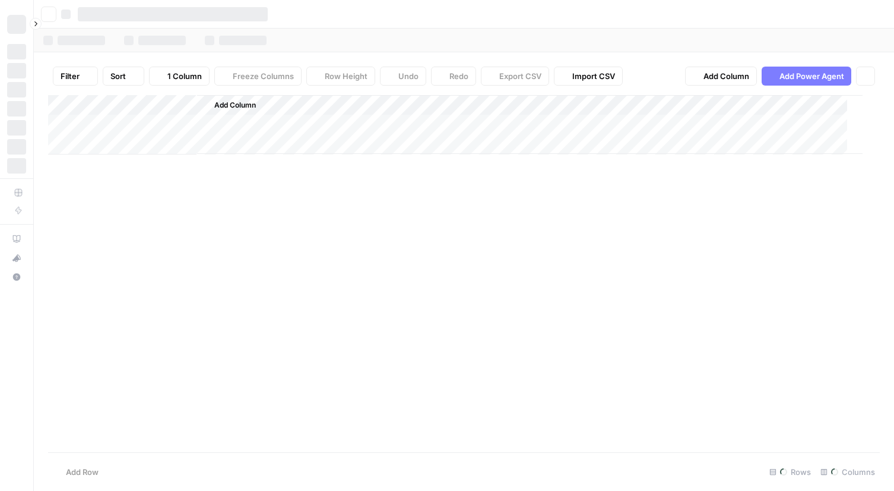 This screenshot has height=491, width=894. Describe the element at coordinates (403, 76) in the screenshot. I see `button: Undo` at that location.